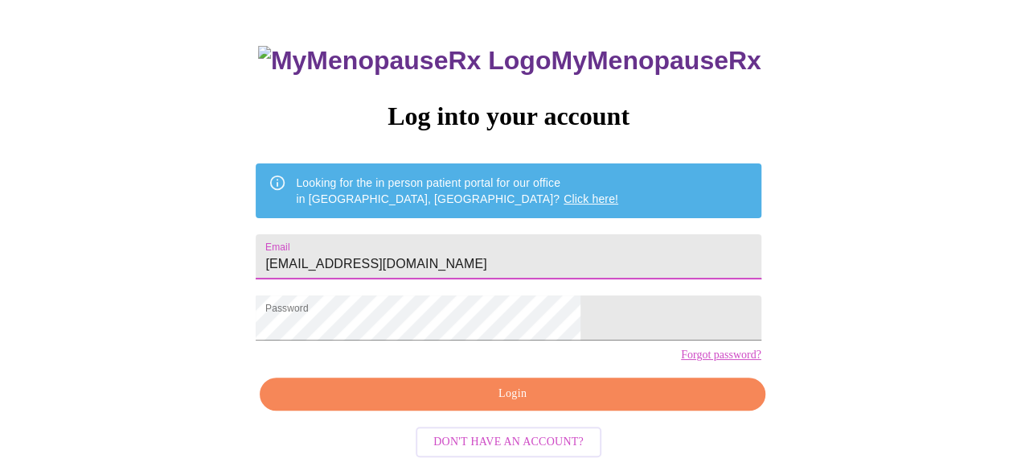 The image size is (1017, 471). I want to click on span: Login, so click(512, 393).